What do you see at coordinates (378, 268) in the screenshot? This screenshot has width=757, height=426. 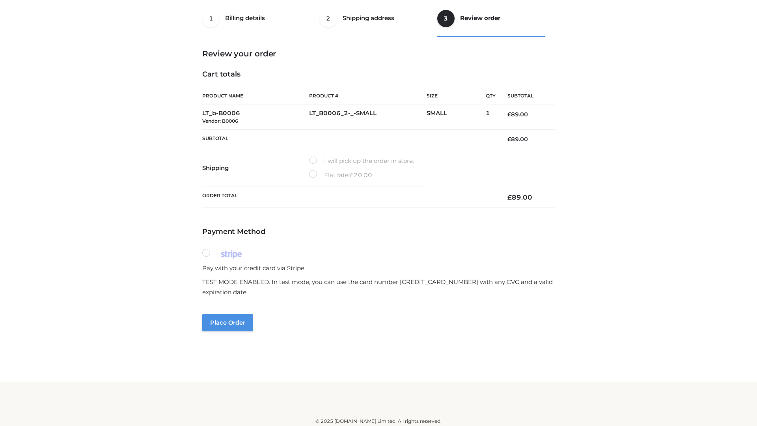 I see `p: Pay with your credit card via Stripe.` at bounding box center [378, 268].